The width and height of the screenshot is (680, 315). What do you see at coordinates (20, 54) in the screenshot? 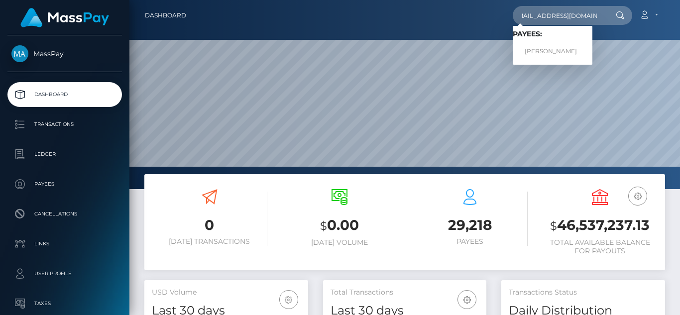
I see `img: MassPay` at bounding box center [20, 54].